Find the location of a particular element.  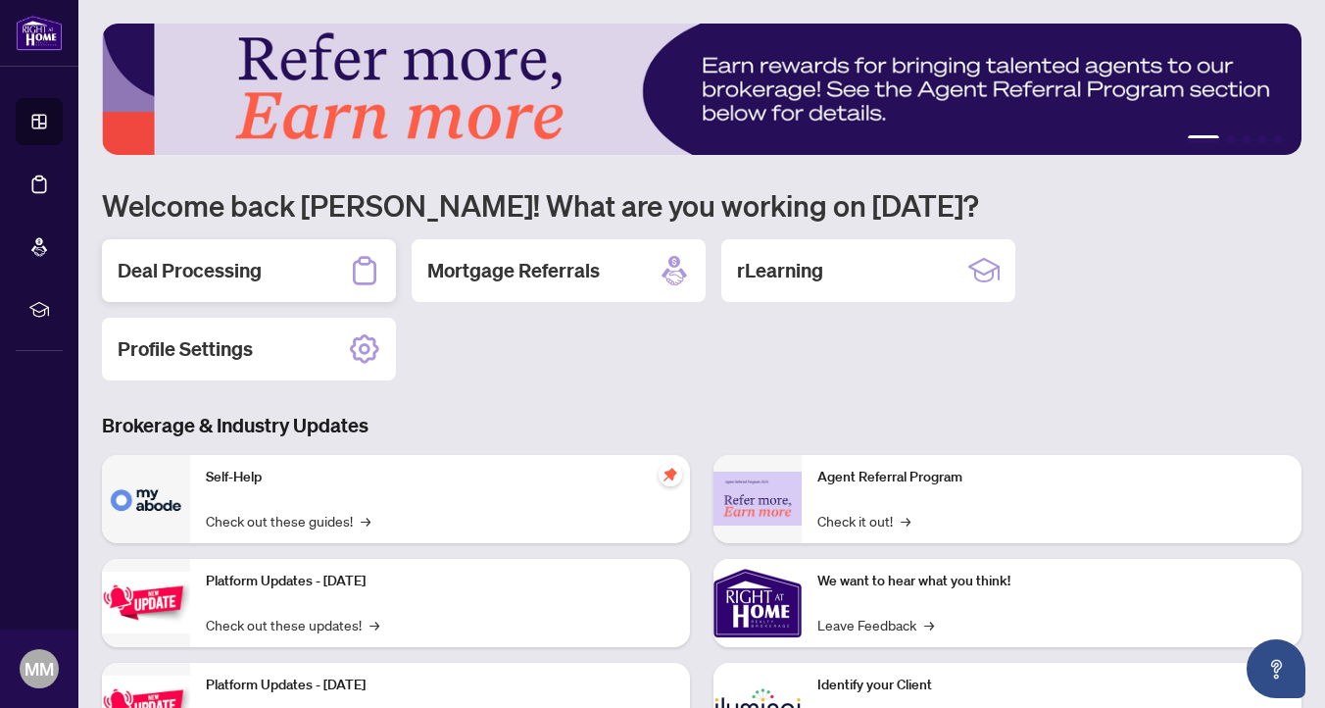

img: We want to hear what you think! is located at coordinates (758, 603).